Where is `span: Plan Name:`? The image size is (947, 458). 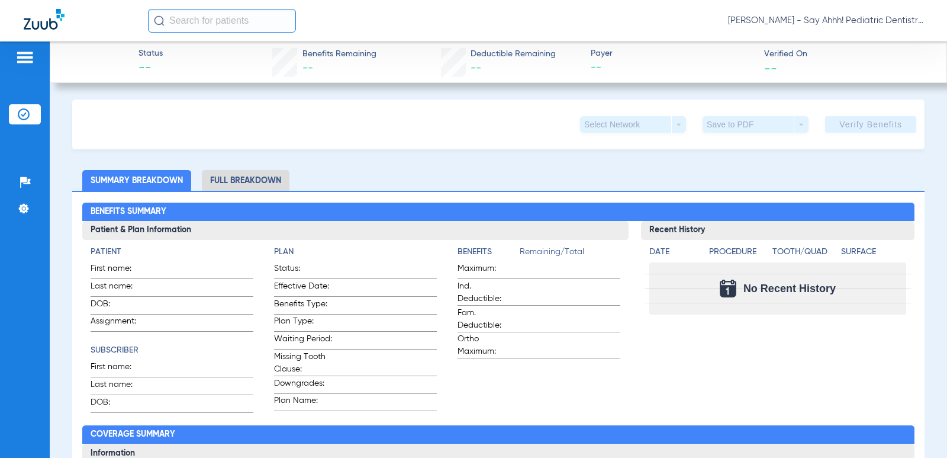 span: Plan Name: is located at coordinates (303, 402).